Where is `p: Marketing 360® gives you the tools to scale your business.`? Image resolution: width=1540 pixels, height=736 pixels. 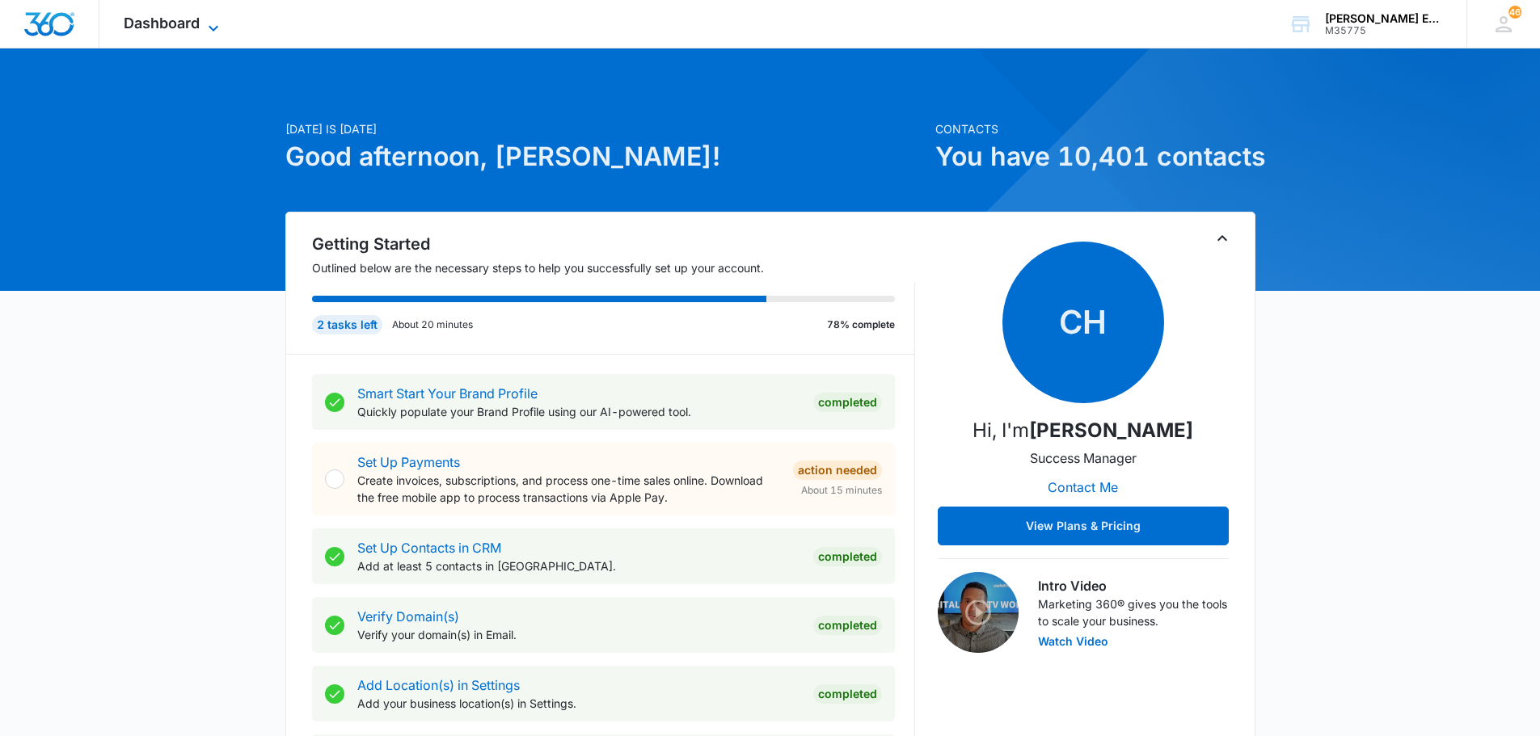 p: Marketing 360® gives you the tools to scale your business. is located at coordinates (1133, 613).